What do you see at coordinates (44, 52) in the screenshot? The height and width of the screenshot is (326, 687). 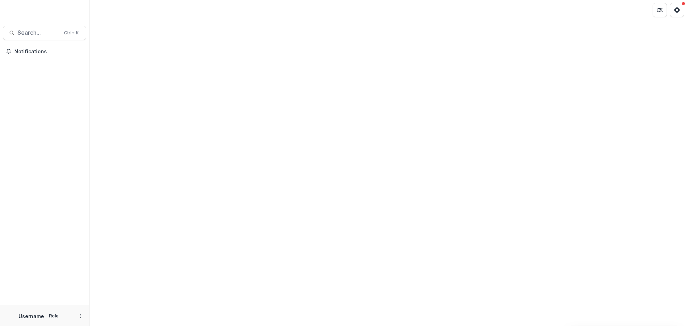 I see `button: Notifications` at bounding box center [44, 52].